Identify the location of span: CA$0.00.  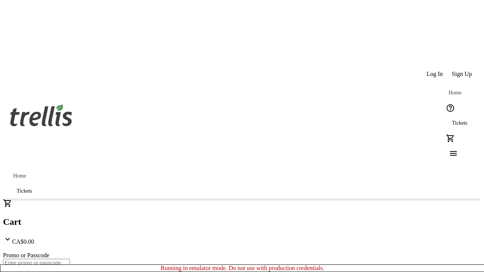
(23, 242).